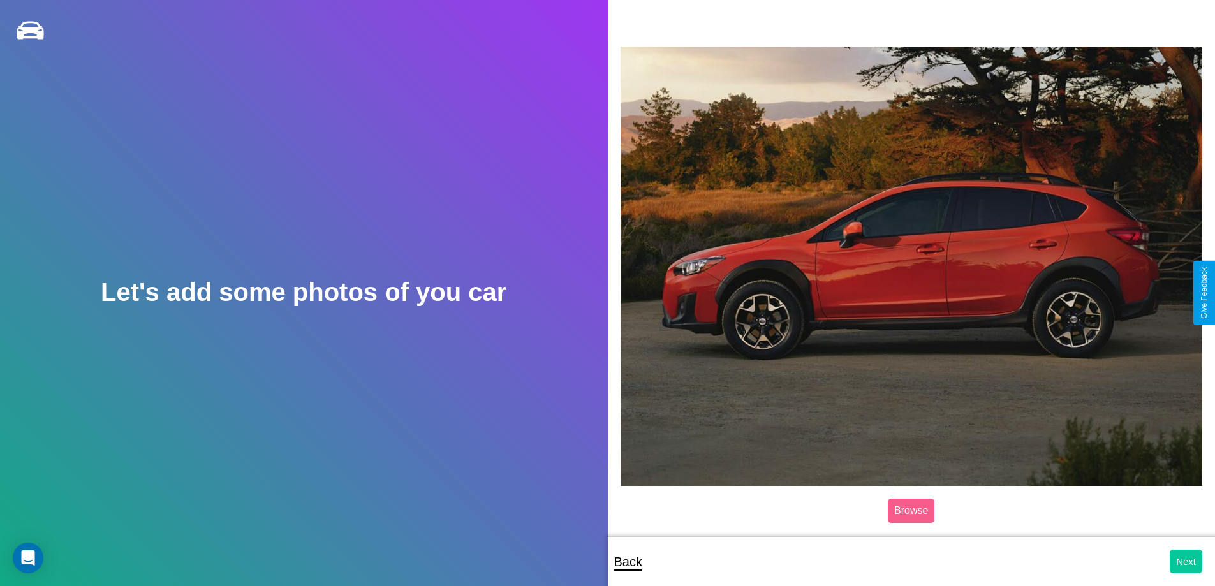 The width and height of the screenshot is (1215, 586). Describe the element at coordinates (304, 292) in the screenshot. I see `h2: Let's add some photos of you car` at that location.